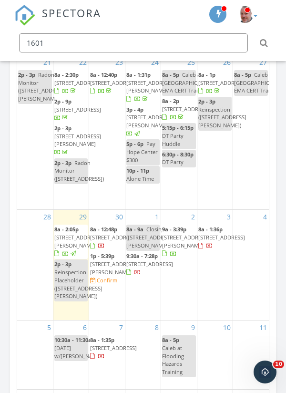  I want to click on td: Go to October 8, 2025, so click(143, 355).